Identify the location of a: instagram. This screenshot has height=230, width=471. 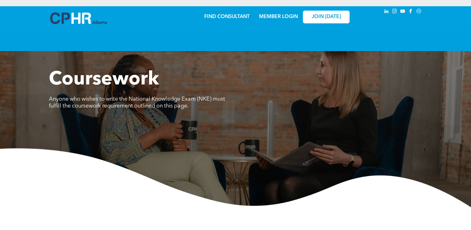
(395, 12).